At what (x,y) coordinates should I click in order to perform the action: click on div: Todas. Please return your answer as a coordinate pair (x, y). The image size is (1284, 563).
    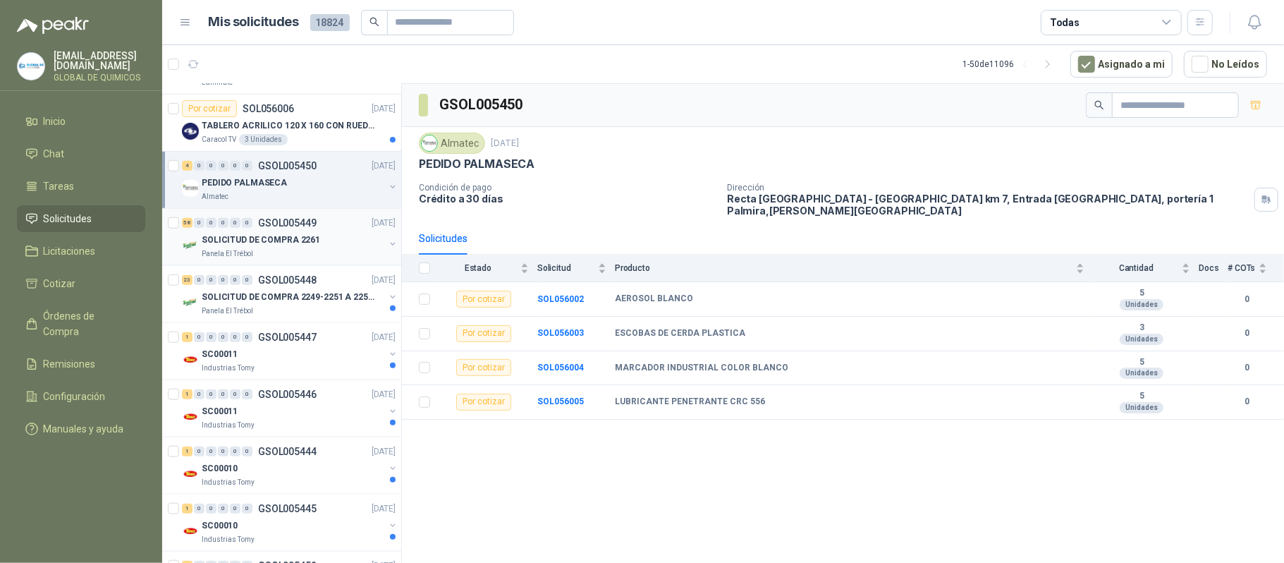
    Looking at the image, I should click on (1065, 23).